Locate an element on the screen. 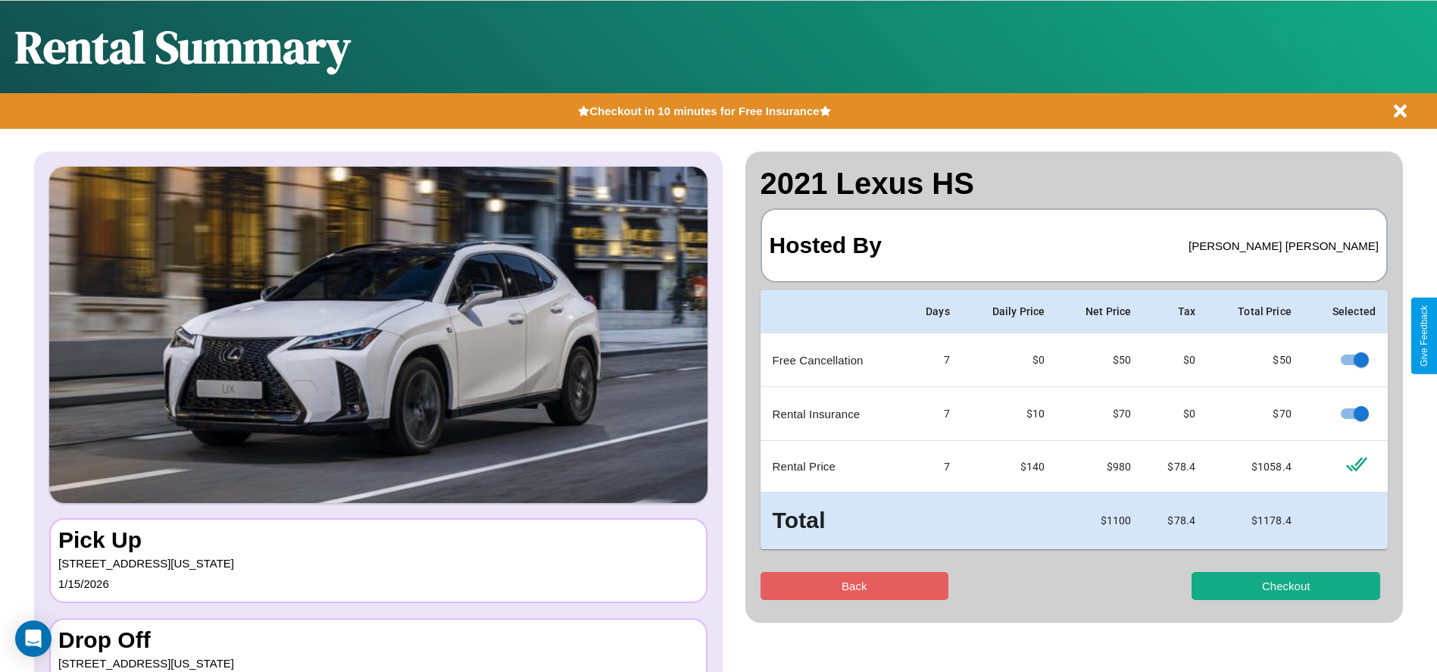 The width and height of the screenshot is (1437, 672). th: Net Price is located at coordinates (1100, 311).